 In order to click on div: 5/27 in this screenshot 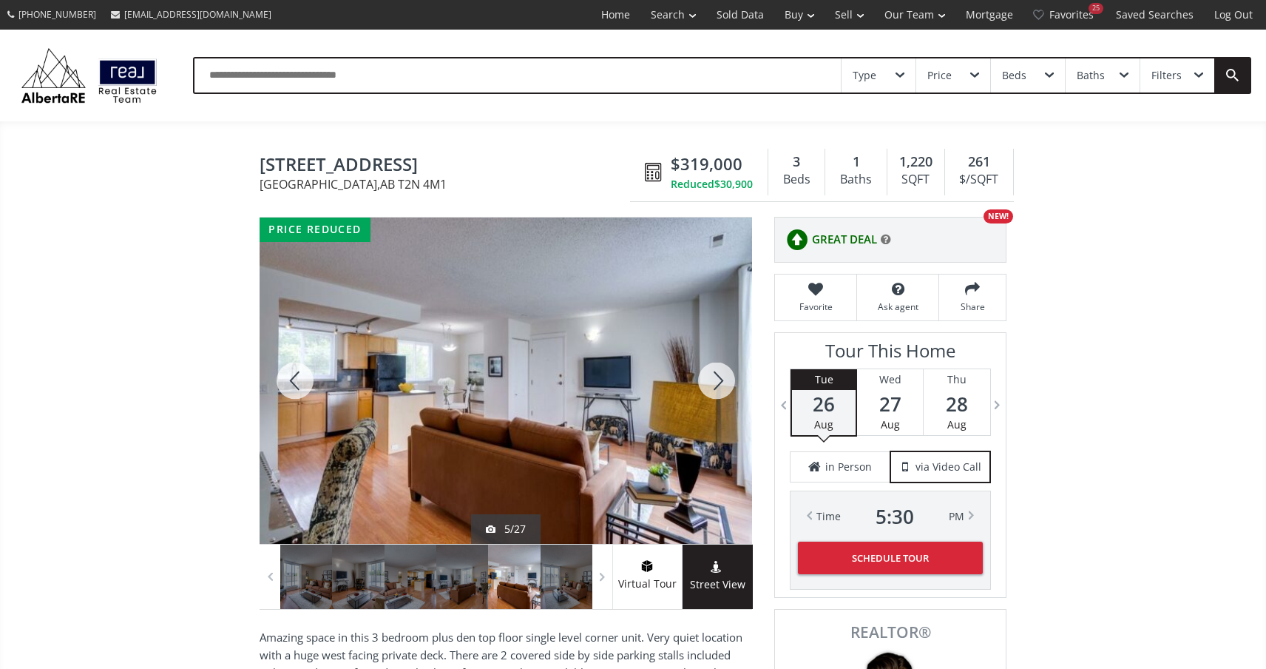, I will do `click(506, 529)`.